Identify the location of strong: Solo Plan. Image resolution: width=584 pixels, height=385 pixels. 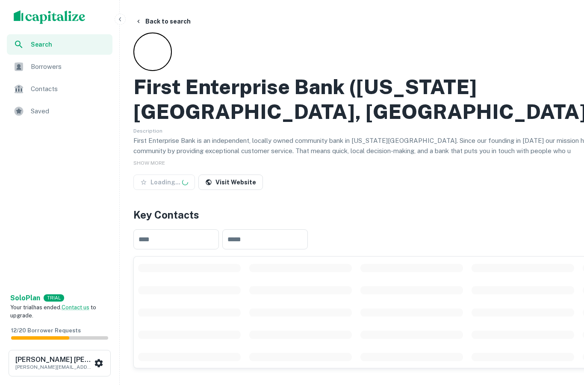
(25, 297).